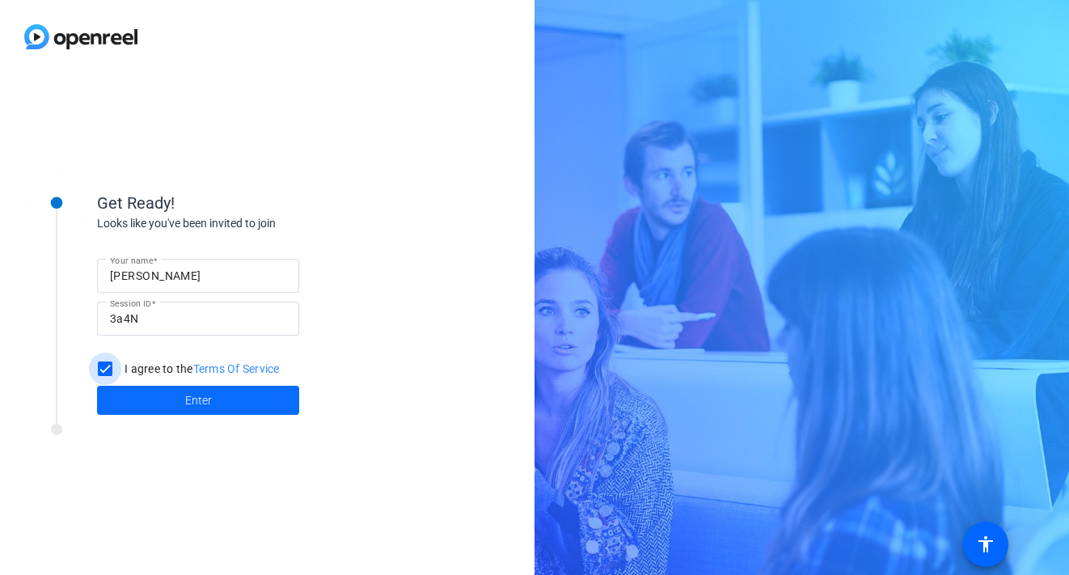 The width and height of the screenshot is (1069, 575). I want to click on div: Get Ready!, so click(259, 203).